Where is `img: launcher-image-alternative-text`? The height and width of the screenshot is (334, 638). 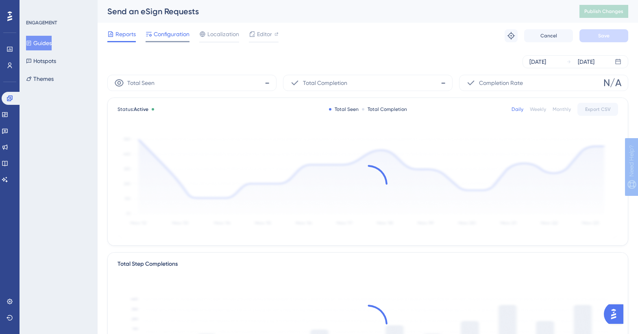 img: launcher-image-alternative-text is located at coordinates (10, 12).